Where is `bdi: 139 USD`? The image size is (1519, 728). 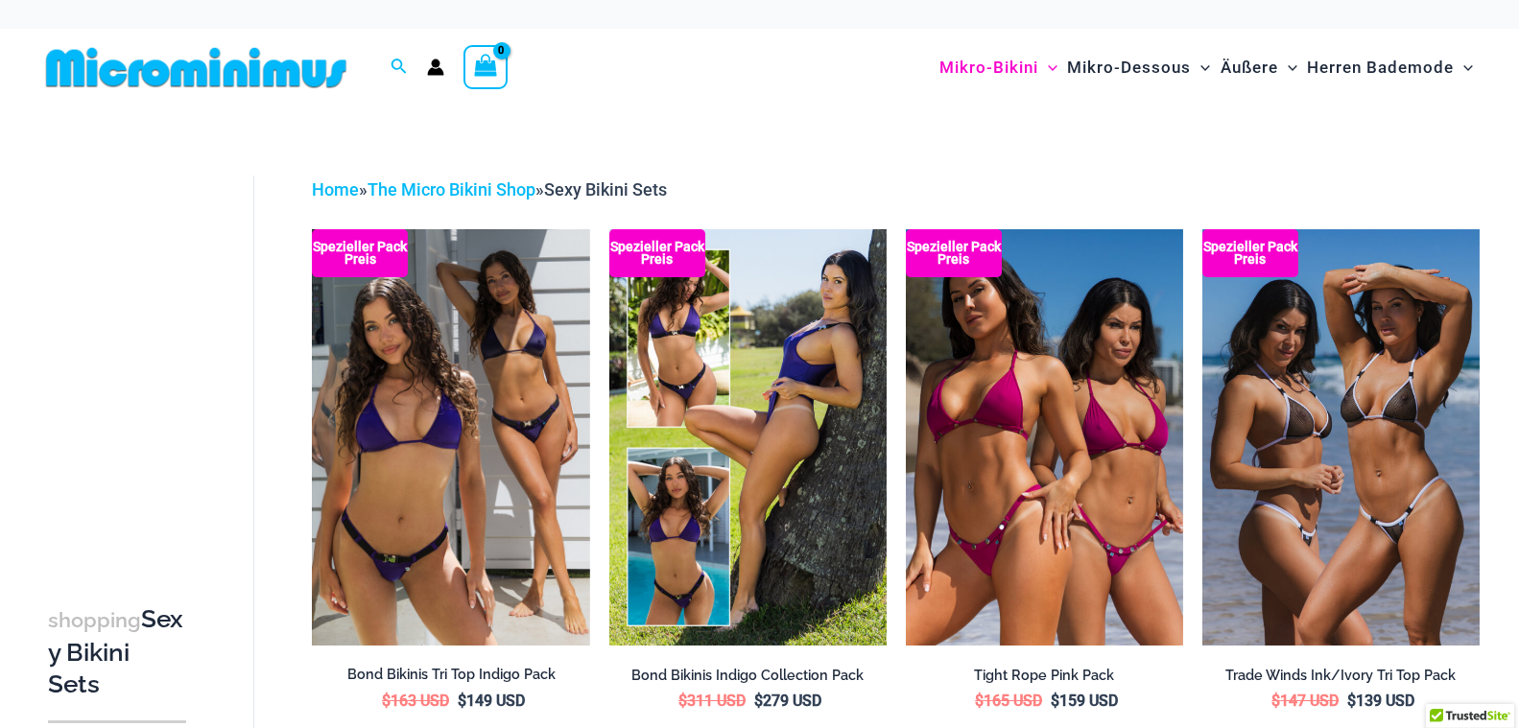 bdi: 139 USD is located at coordinates (1381, 700).